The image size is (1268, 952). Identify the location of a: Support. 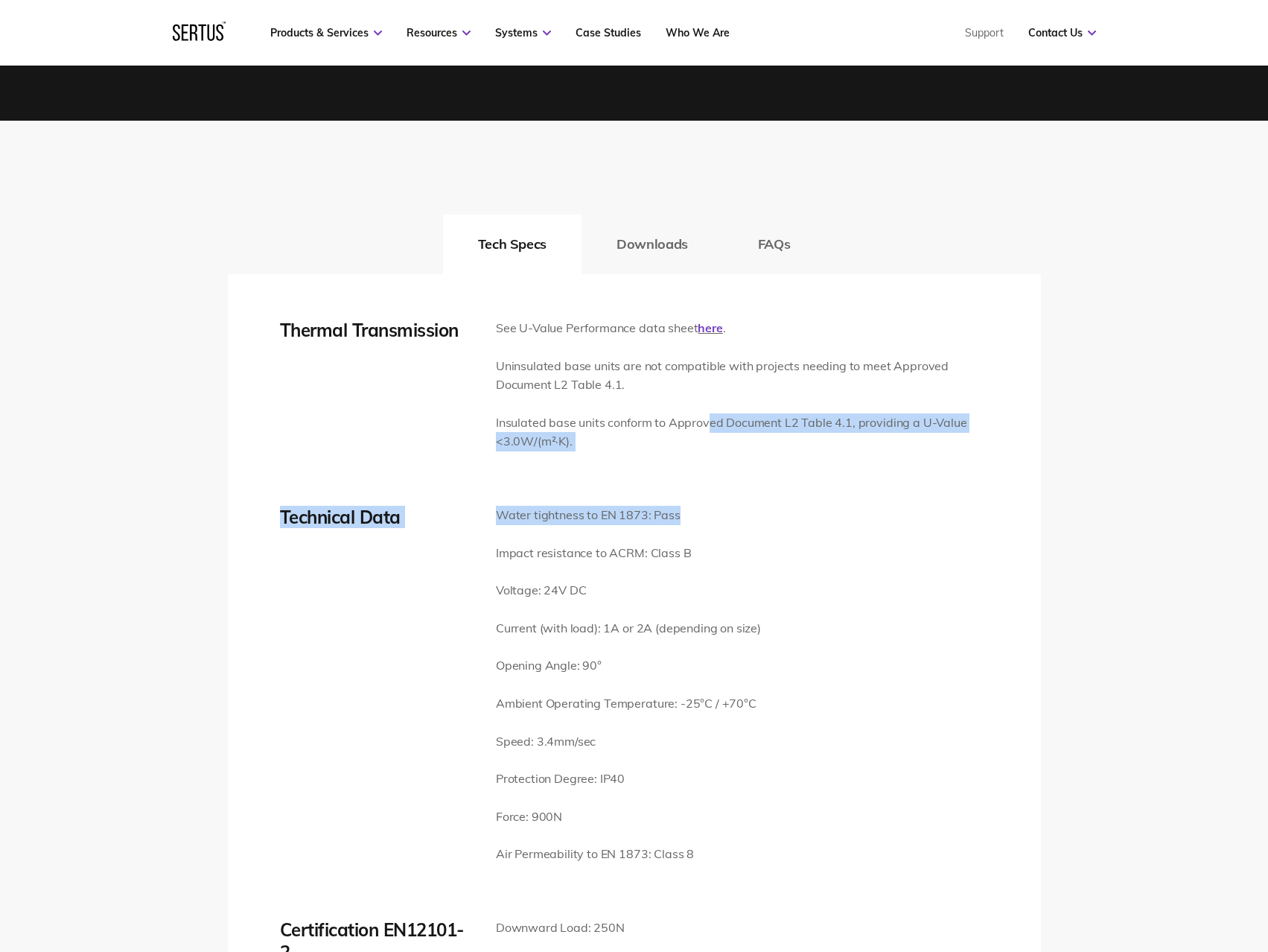
(985, 33).